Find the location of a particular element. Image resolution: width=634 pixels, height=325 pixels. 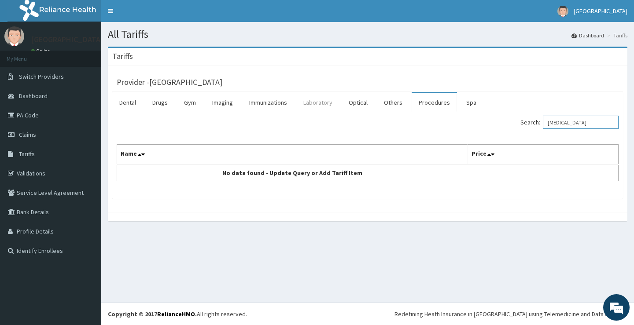

a: Laboratory is located at coordinates (318, 103).